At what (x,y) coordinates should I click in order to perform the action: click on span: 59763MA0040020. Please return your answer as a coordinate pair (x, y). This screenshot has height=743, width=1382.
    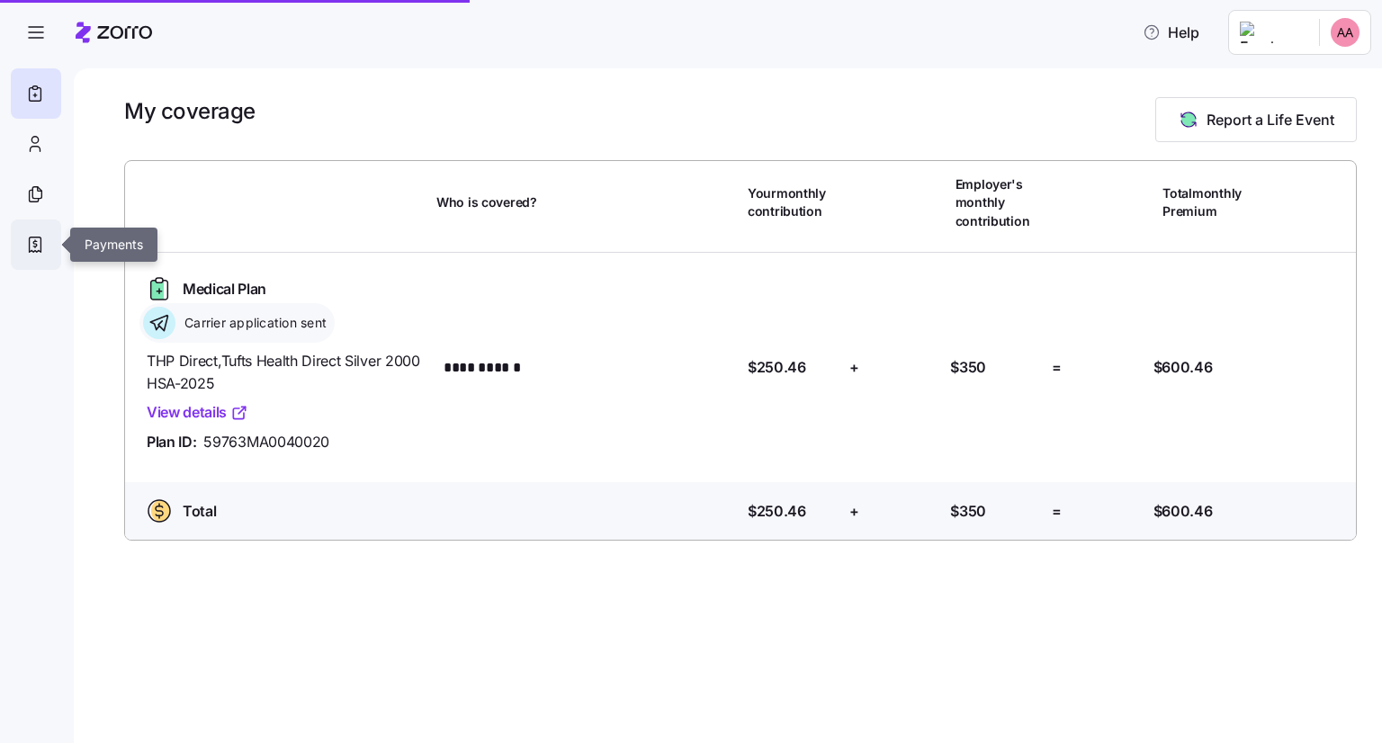
    Looking at the image, I should click on (266, 442).